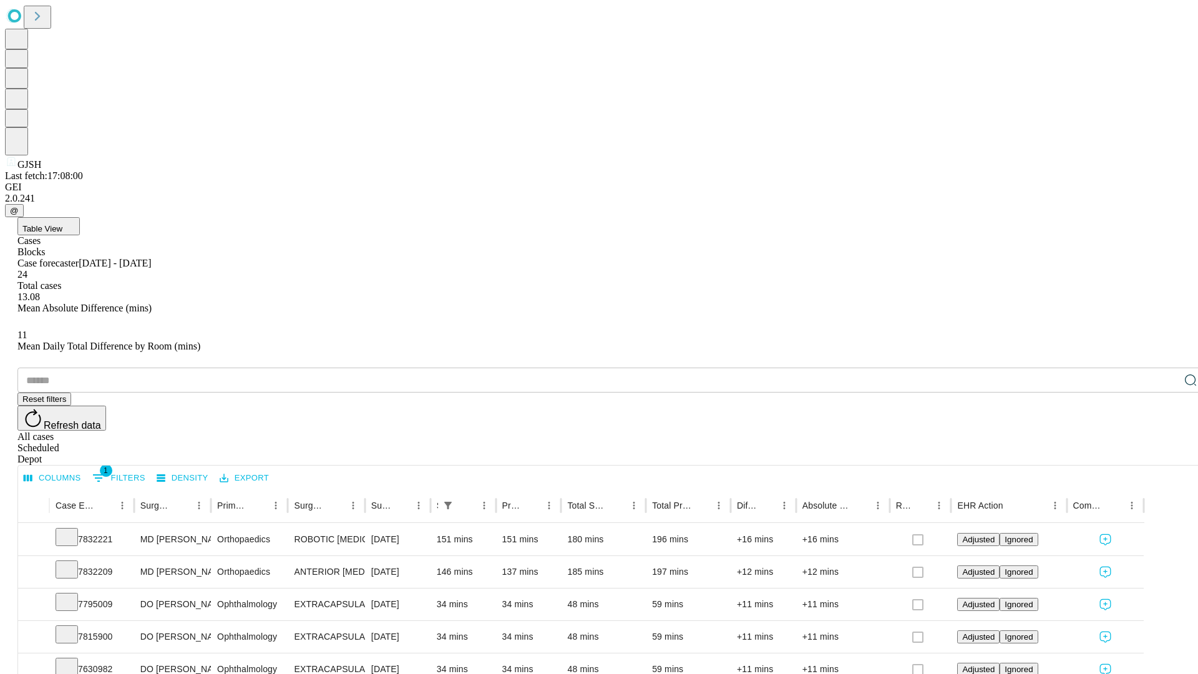 This screenshot has height=674, width=1198. Describe the element at coordinates (904, 506) in the screenshot. I see `div: Resolved in EHR` at that location.